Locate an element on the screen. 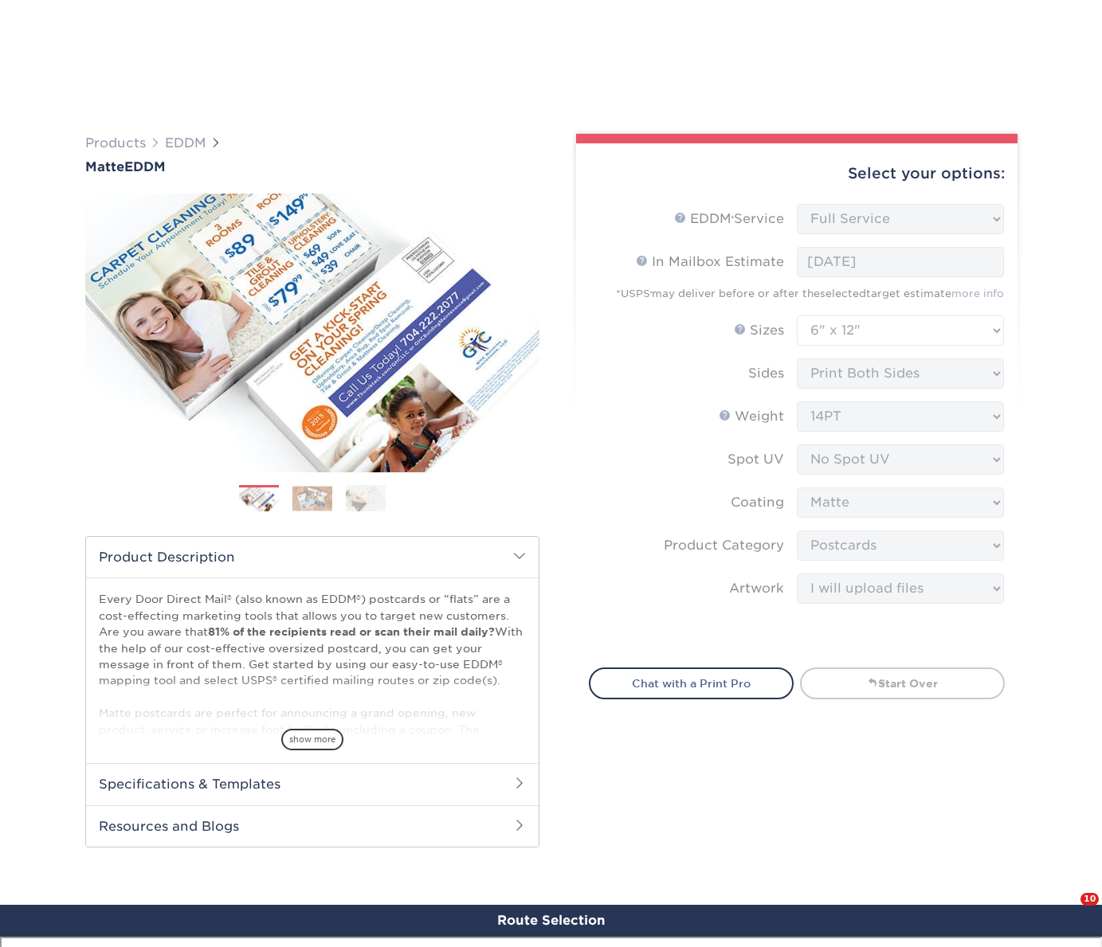  strong: 81% of the recipients read or scan their mail daily? is located at coordinates (351, 632).